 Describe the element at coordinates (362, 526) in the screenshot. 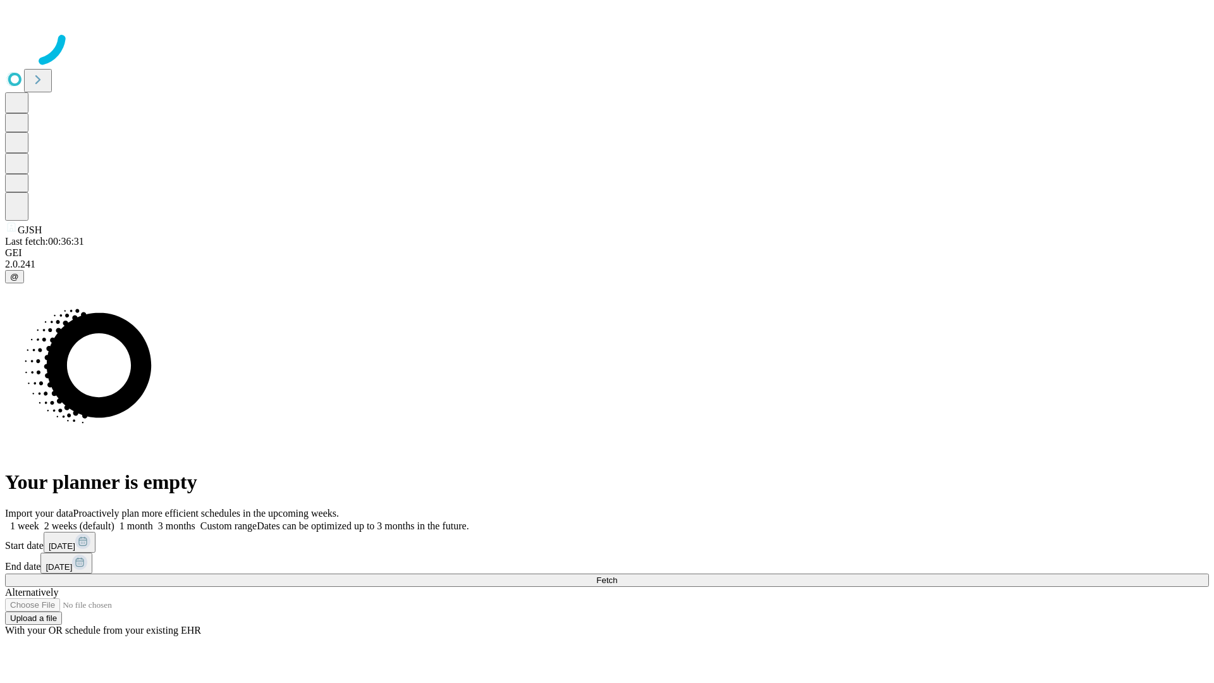

I see `span: Dates can be optimized up to 3 months in the future.` at that location.